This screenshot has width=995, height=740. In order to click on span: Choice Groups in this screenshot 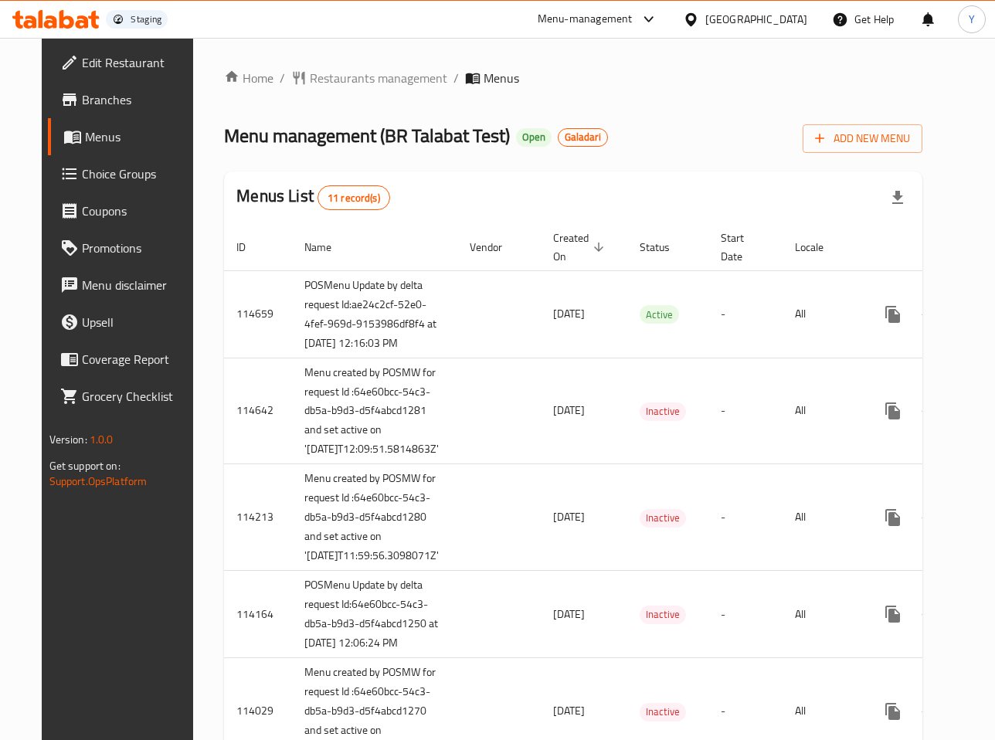, I will do `click(138, 174)`.